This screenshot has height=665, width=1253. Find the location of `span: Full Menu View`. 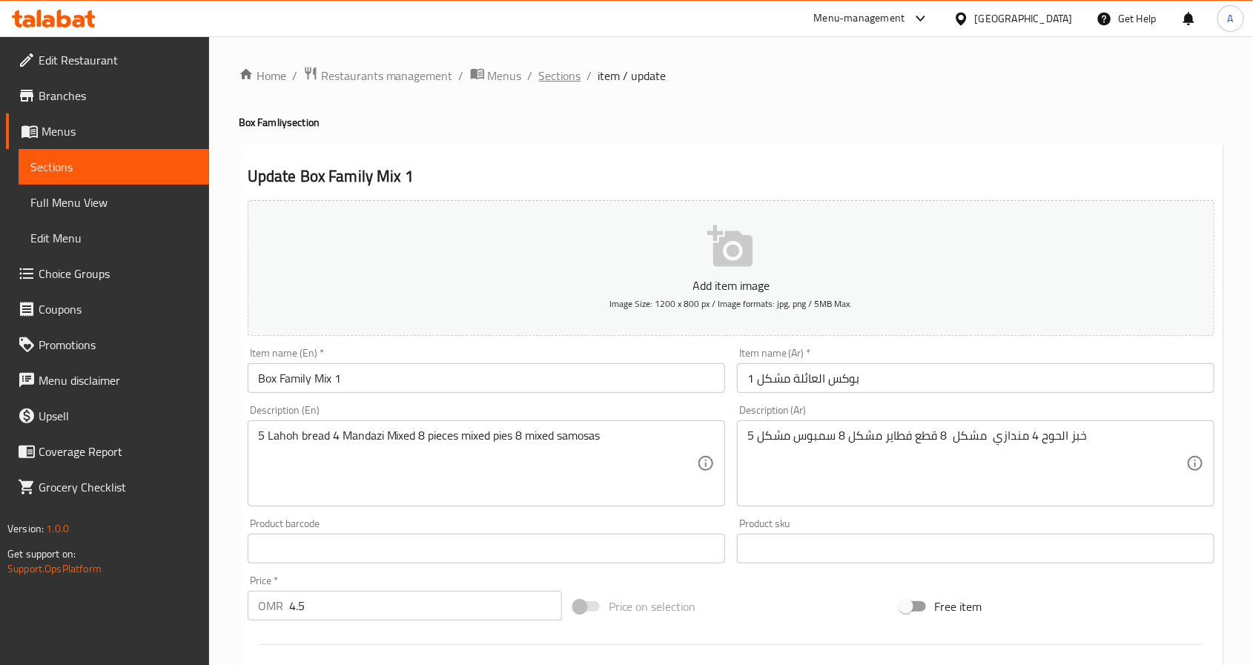

span: Full Menu View is located at coordinates (113, 202).